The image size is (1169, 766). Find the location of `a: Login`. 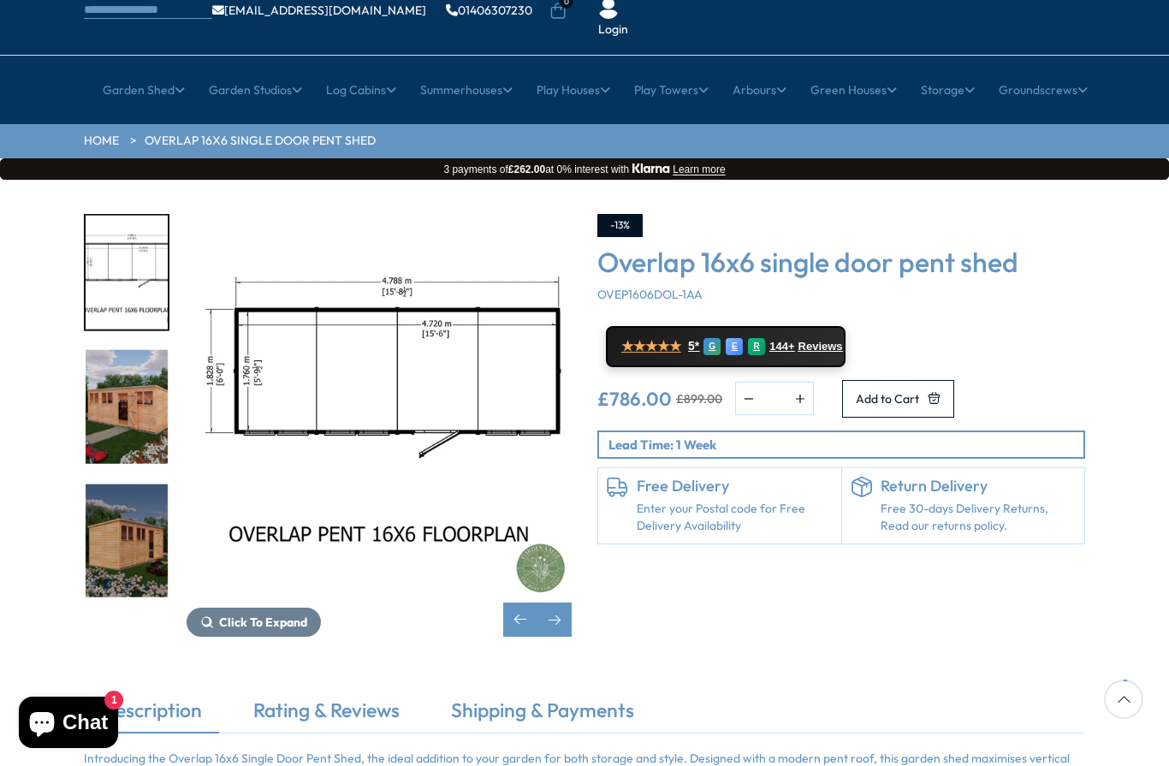

a: Login is located at coordinates (612, 30).